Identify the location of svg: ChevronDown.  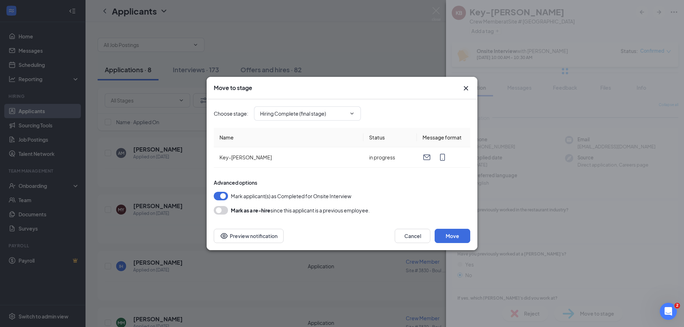
(352, 114).